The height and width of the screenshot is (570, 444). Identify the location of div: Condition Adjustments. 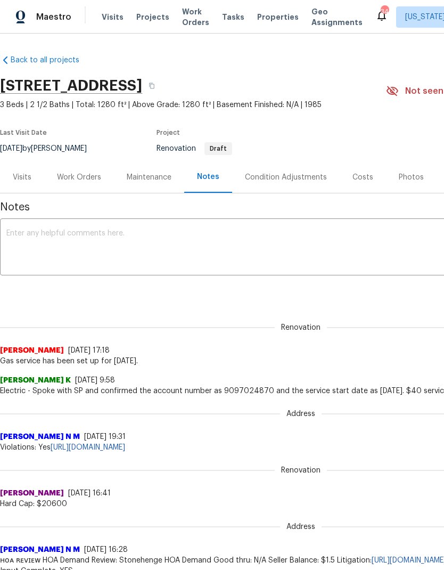
(286, 177).